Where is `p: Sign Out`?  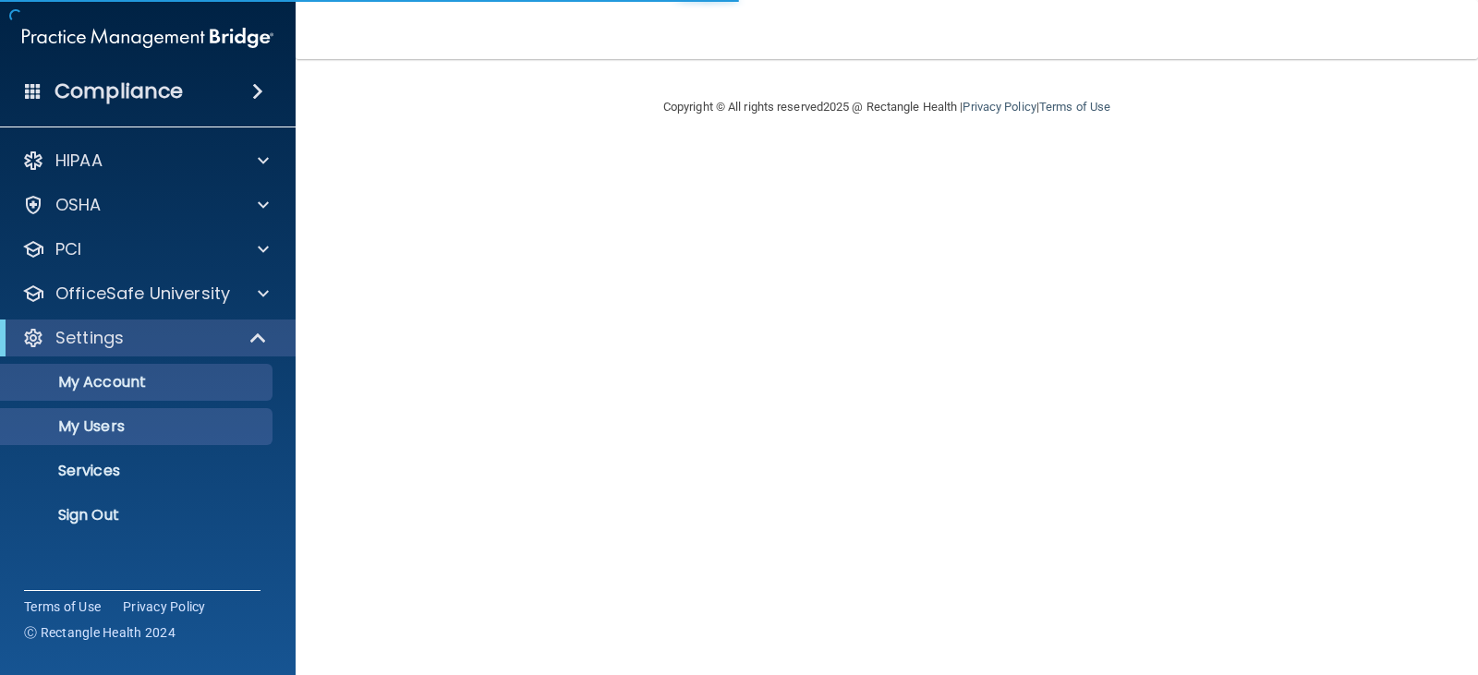 p: Sign Out is located at coordinates (138, 515).